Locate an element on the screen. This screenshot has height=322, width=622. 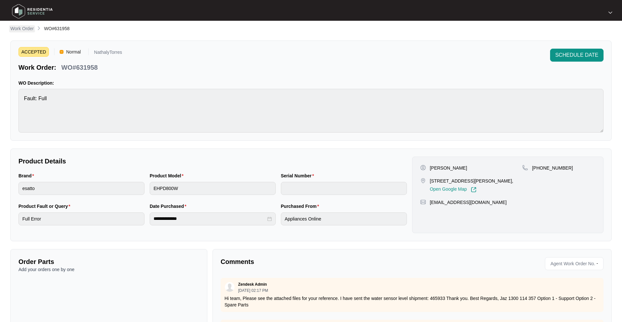
p: WO Description: is located at coordinates (311, 83).